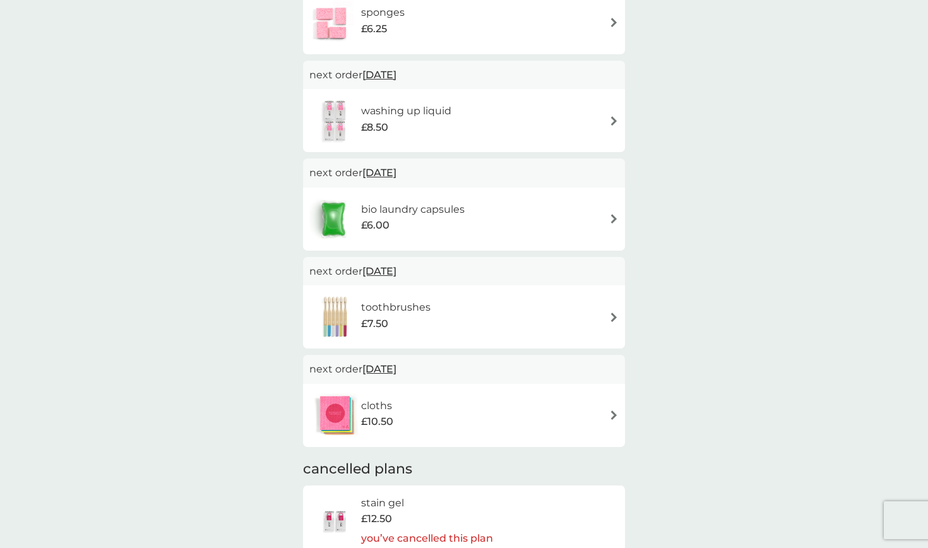 The width and height of the screenshot is (928, 548). Describe the element at coordinates (413, 210) in the screenshot. I see `h6: bio laundry capsules` at that location.